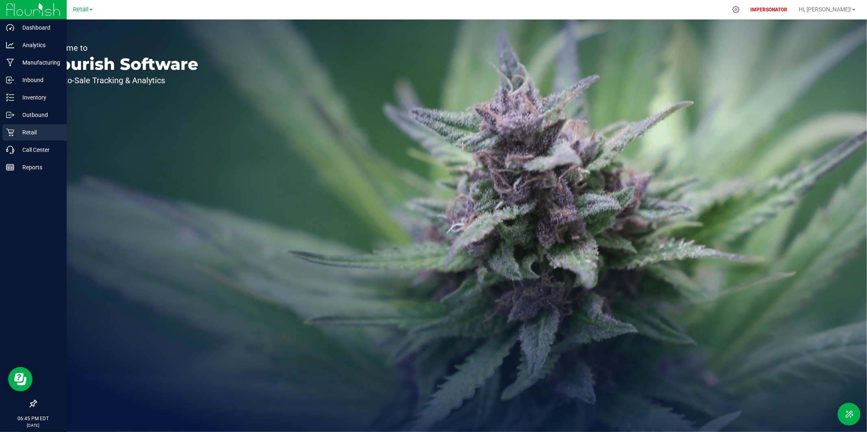  What do you see at coordinates (121, 64) in the screenshot?
I see `p: Flourish Software` at bounding box center [121, 64].